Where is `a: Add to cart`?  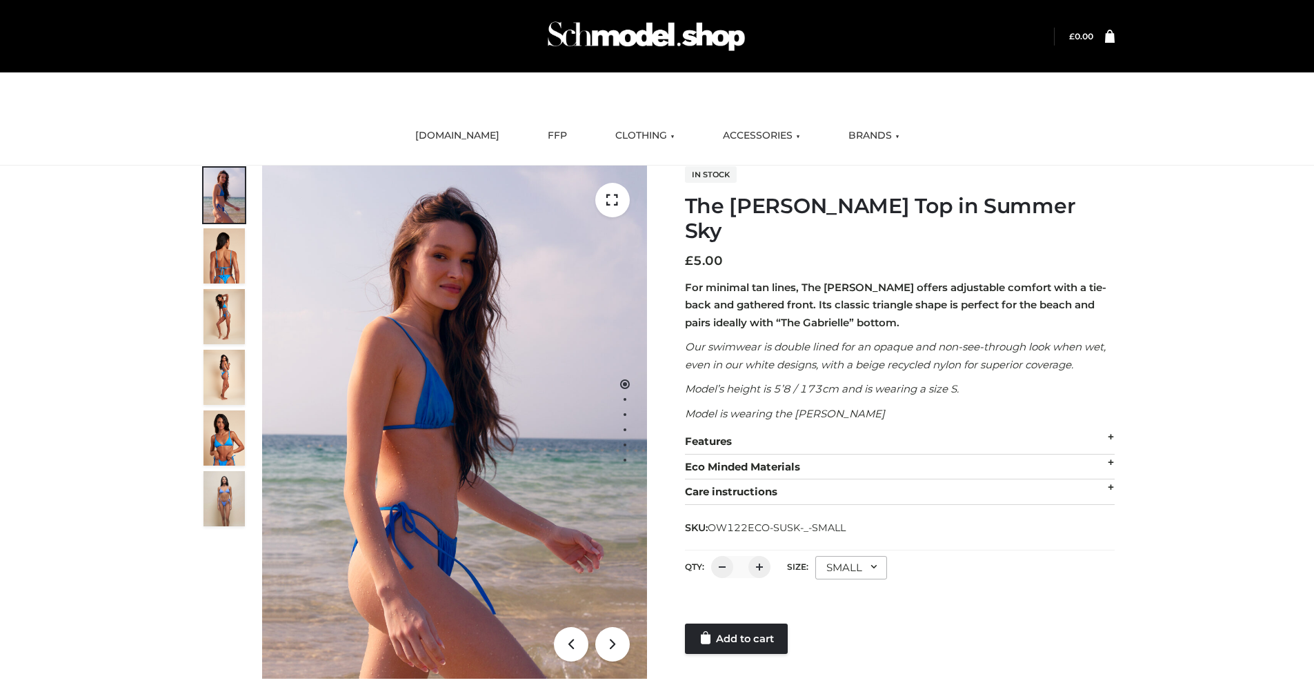 a: Add to cart is located at coordinates (736, 639).